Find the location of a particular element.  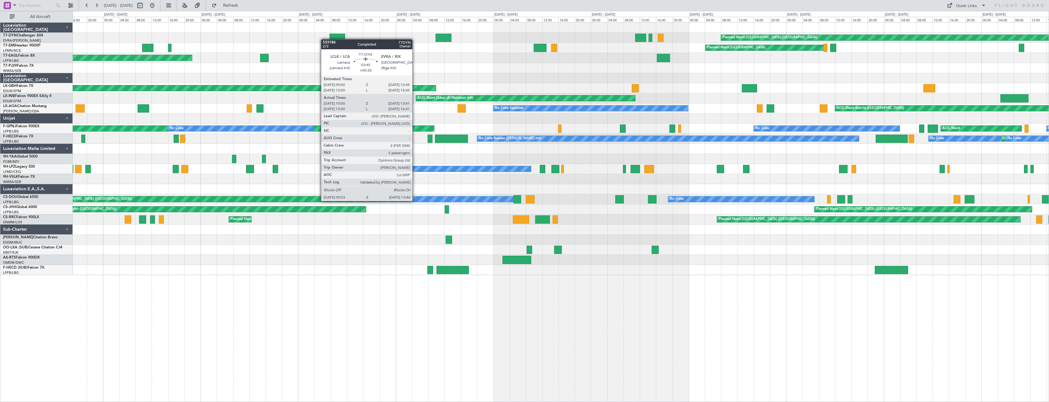

a: T7-DYNChallenger 604 is located at coordinates (23, 35).